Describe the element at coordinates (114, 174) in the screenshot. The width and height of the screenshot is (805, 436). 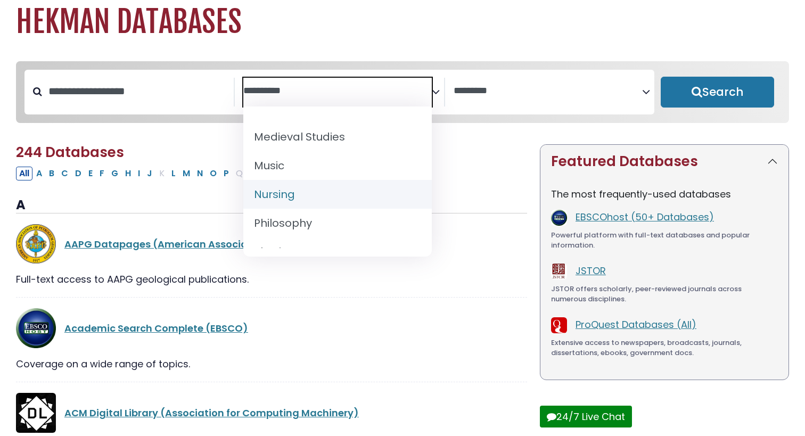
I see `button: Filter Results G` at that location.